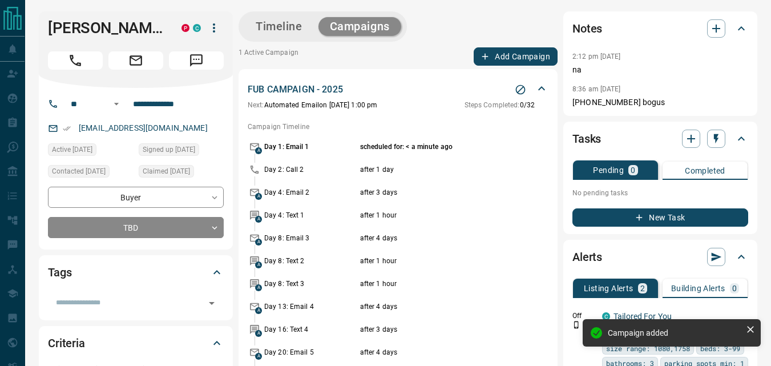 This screenshot has width=771, height=366. What do you see at coordinates (660, 70) in the screenshot?
I see `p: na` at bounding box center [660, 70].